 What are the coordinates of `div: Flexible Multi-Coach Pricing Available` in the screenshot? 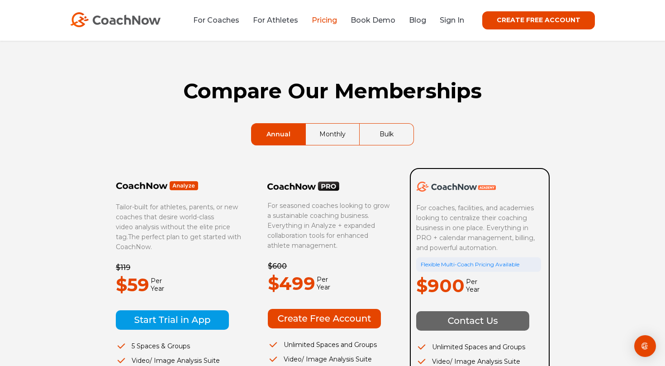 It's located at (479, 264).